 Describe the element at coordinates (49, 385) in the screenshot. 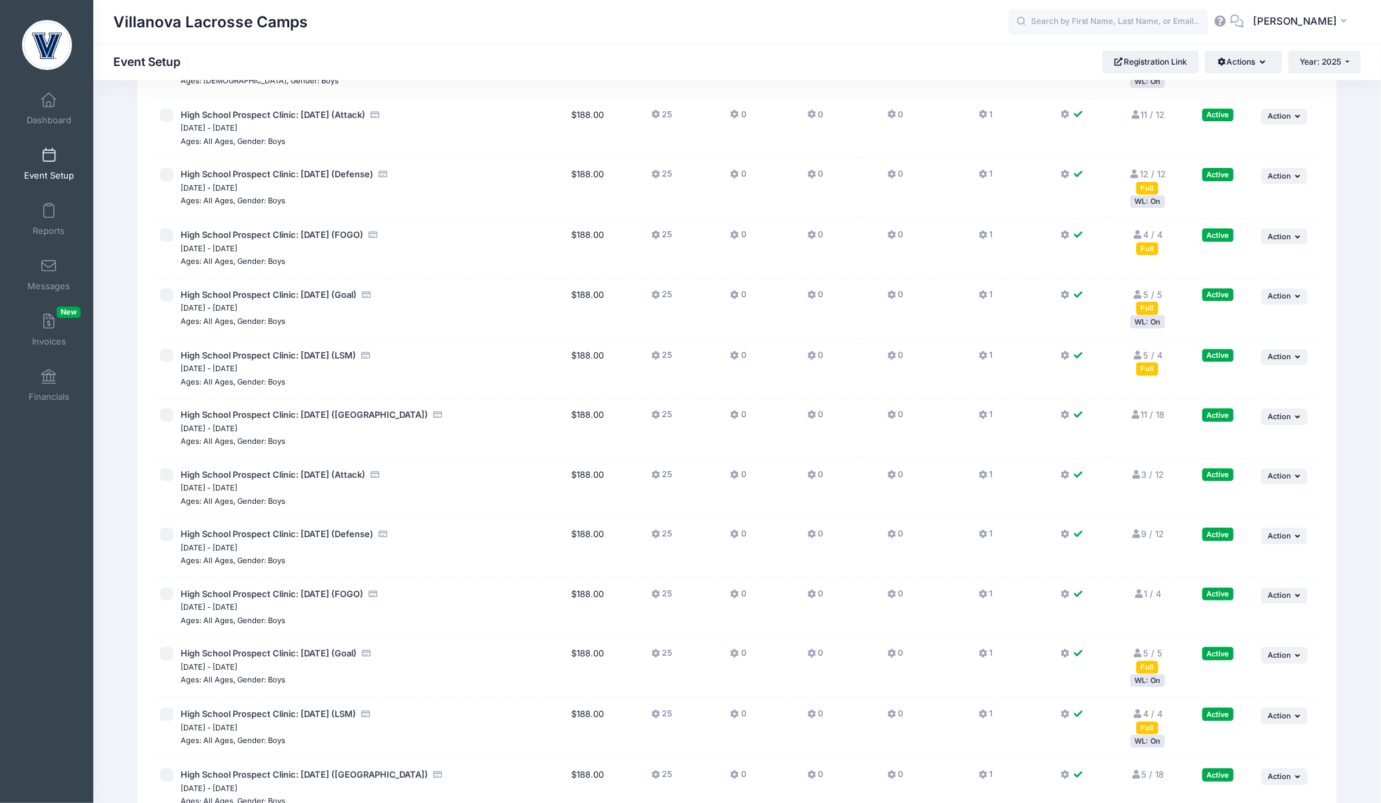

I see `a: Financials` at that location.